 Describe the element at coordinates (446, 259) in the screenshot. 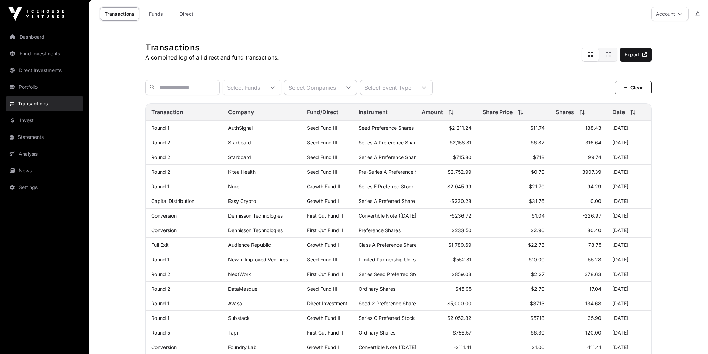

I see `td: $552.81` at that location.